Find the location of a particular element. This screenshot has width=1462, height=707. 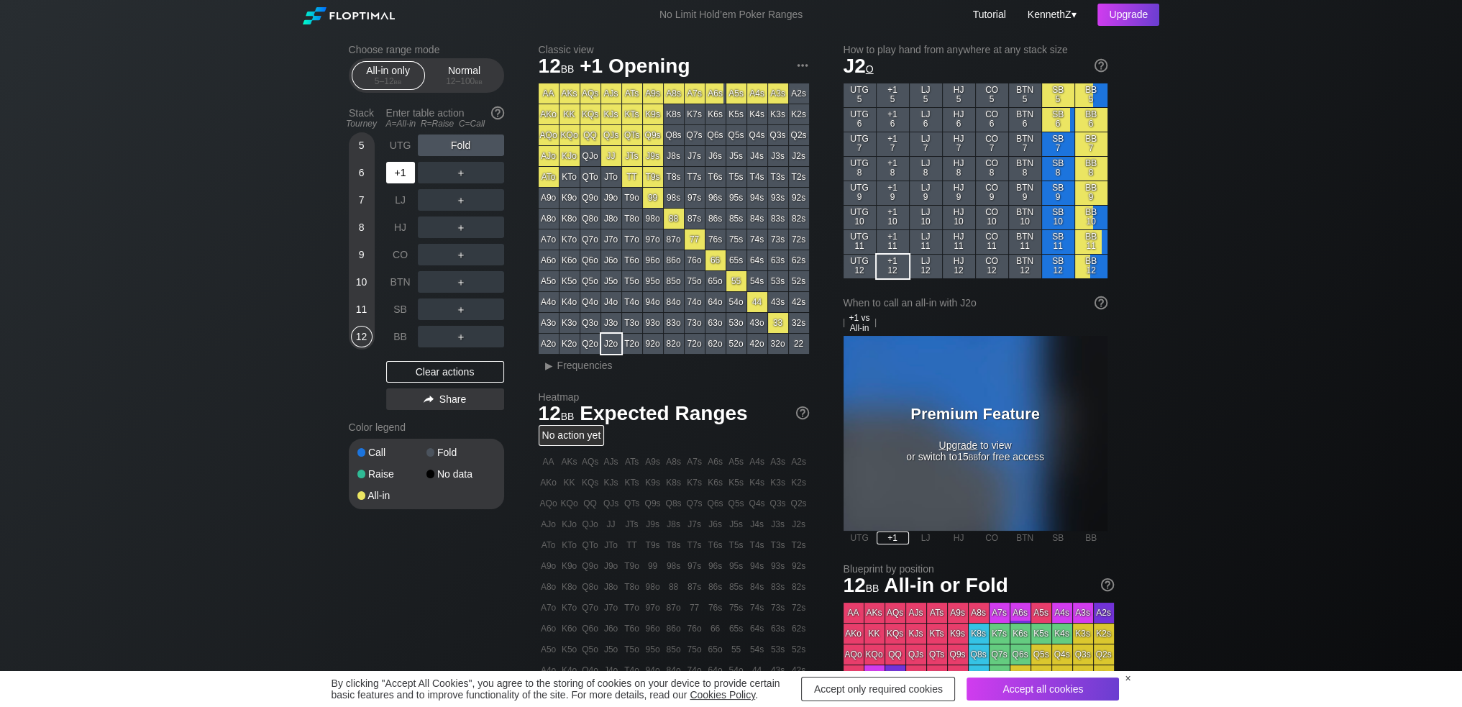

div: 85s is located at coordinates (736, 219).